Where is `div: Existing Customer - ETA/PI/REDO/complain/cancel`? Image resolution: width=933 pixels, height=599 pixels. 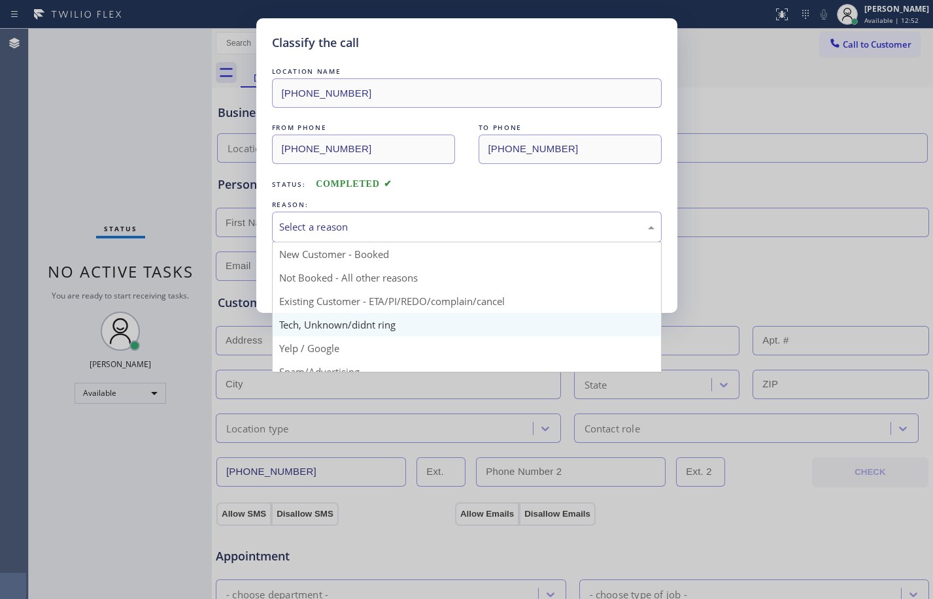
div: Existing Customer - ETA/PI/REDO/complain/cancel is located at coordinates (467, 301).